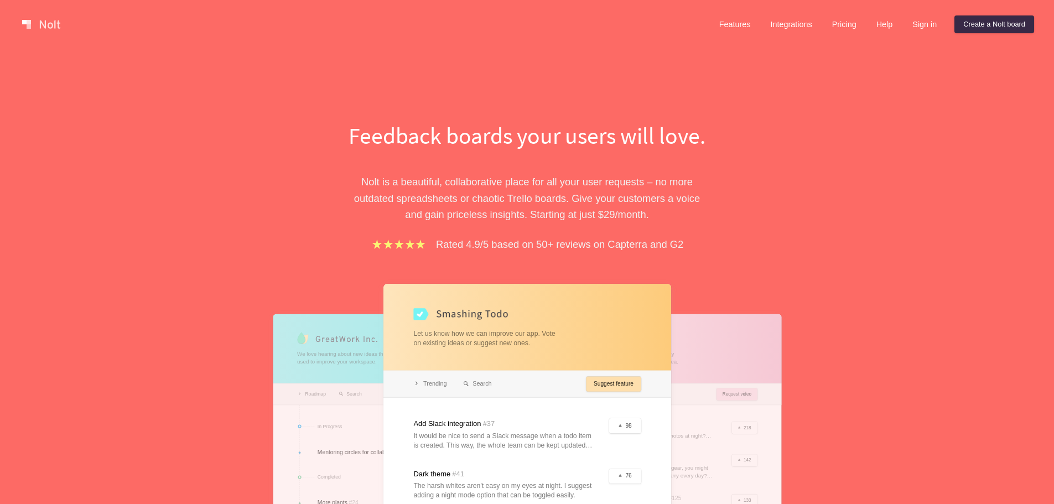 This screenshot has height=504, width=1054. Describe the element at coordinates (844, 24) in the screenshot. I see `a: Pricing` at that location.